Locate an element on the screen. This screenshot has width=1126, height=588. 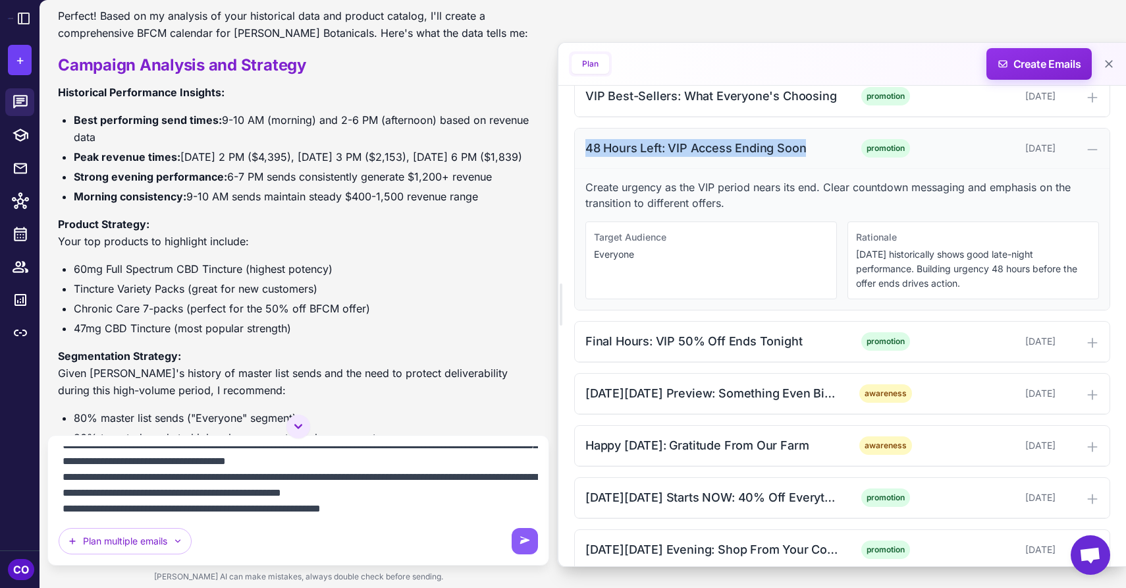
p: Perfect! Based on my analysis of your historical data and product catalog, I'll create a comprehe... is located at coordinates (298, 24).